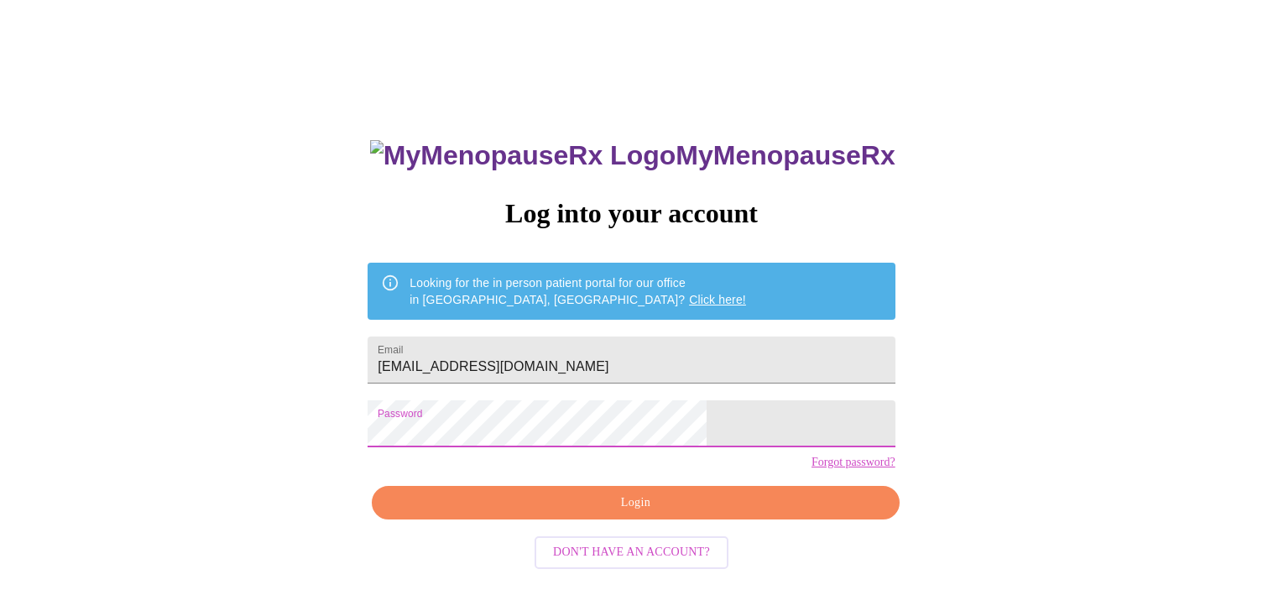  What do you see at coordinates (523, 155) in the screenshot?
I see `img: MyMenopauseRx Logo` at bounding box center [523, 155].